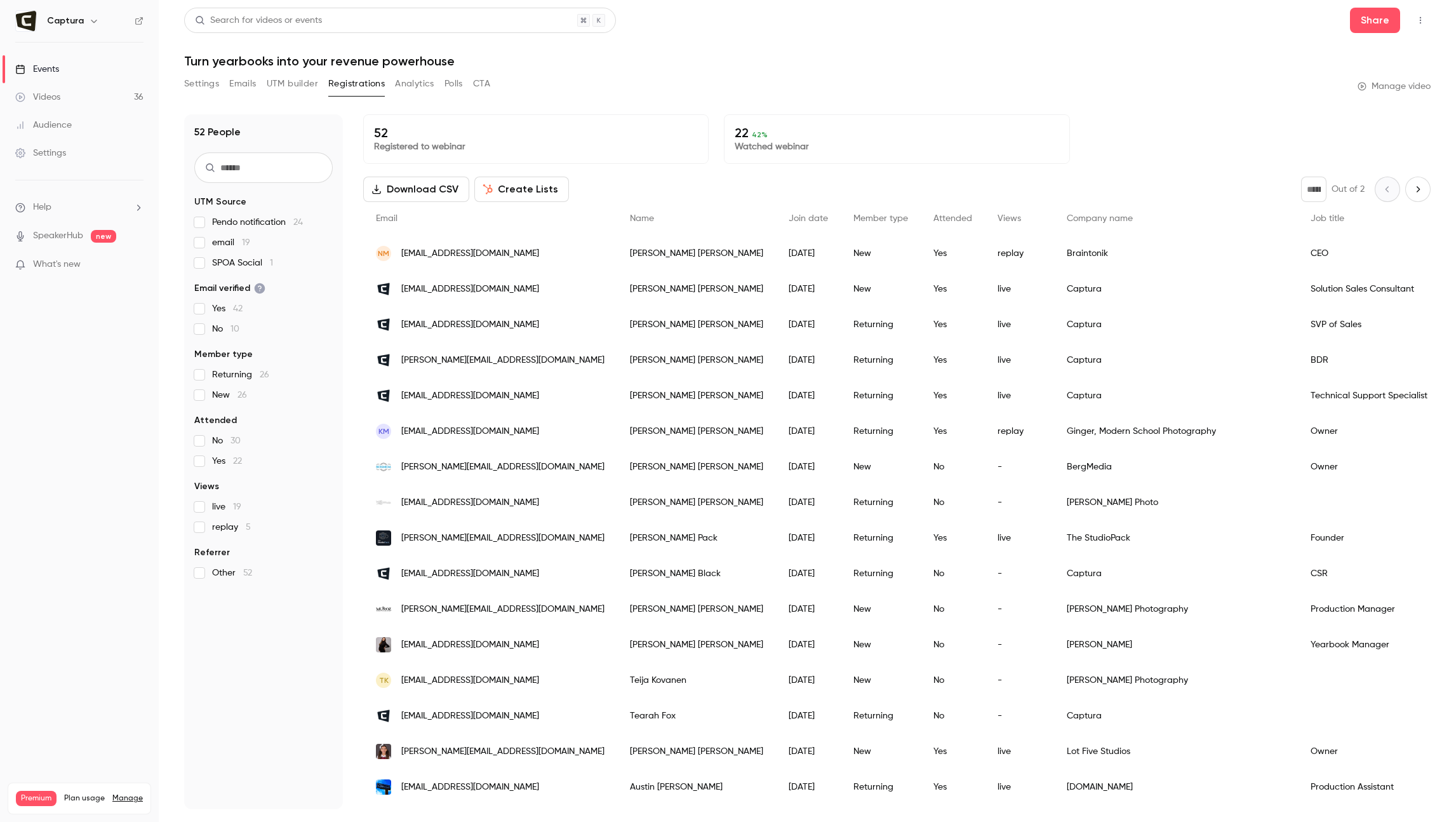 The width and height of the screenshot is (1456, 822). I want to click on button: Emails, so click(243, 84).